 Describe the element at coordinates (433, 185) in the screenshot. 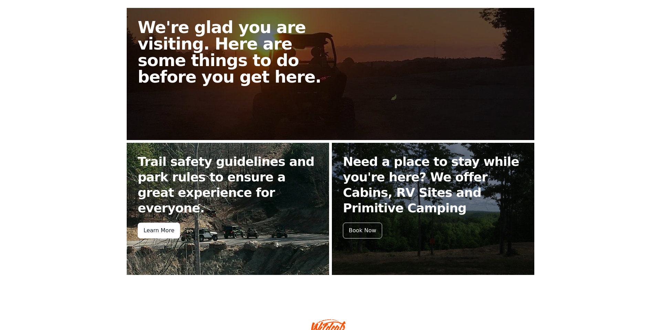

I see `h2: Need a place to stay while you're here? We offer Cabins, RV Sites and Primitive Camping` at that location.